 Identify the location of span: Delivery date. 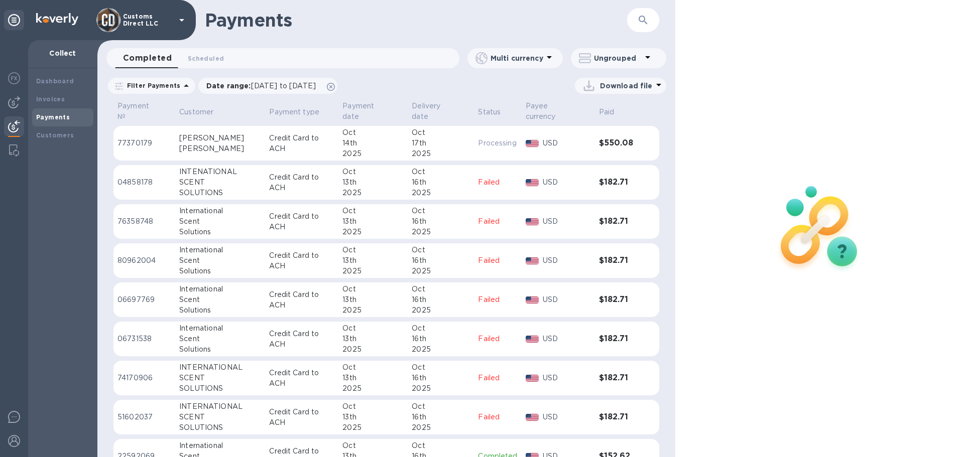
(441, 111).